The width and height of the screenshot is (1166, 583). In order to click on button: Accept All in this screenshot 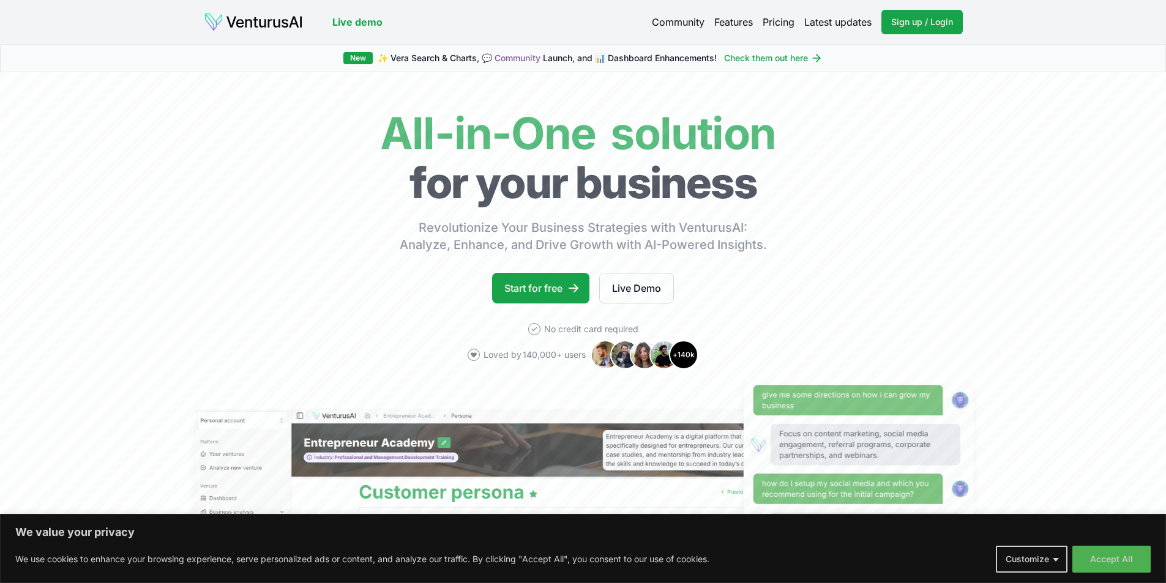, I will do `click(1111, 559)`.